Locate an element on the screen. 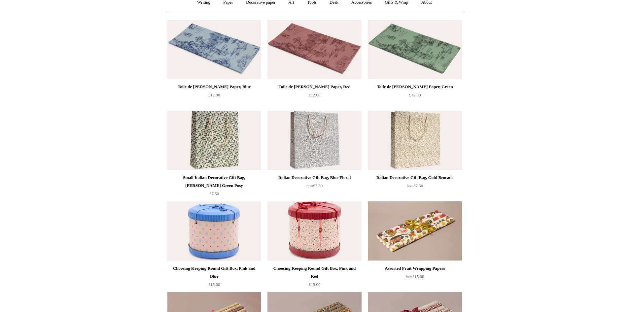  img: Toile de Jouy Tissue Paper, Green is located at coordinates (414, 49).